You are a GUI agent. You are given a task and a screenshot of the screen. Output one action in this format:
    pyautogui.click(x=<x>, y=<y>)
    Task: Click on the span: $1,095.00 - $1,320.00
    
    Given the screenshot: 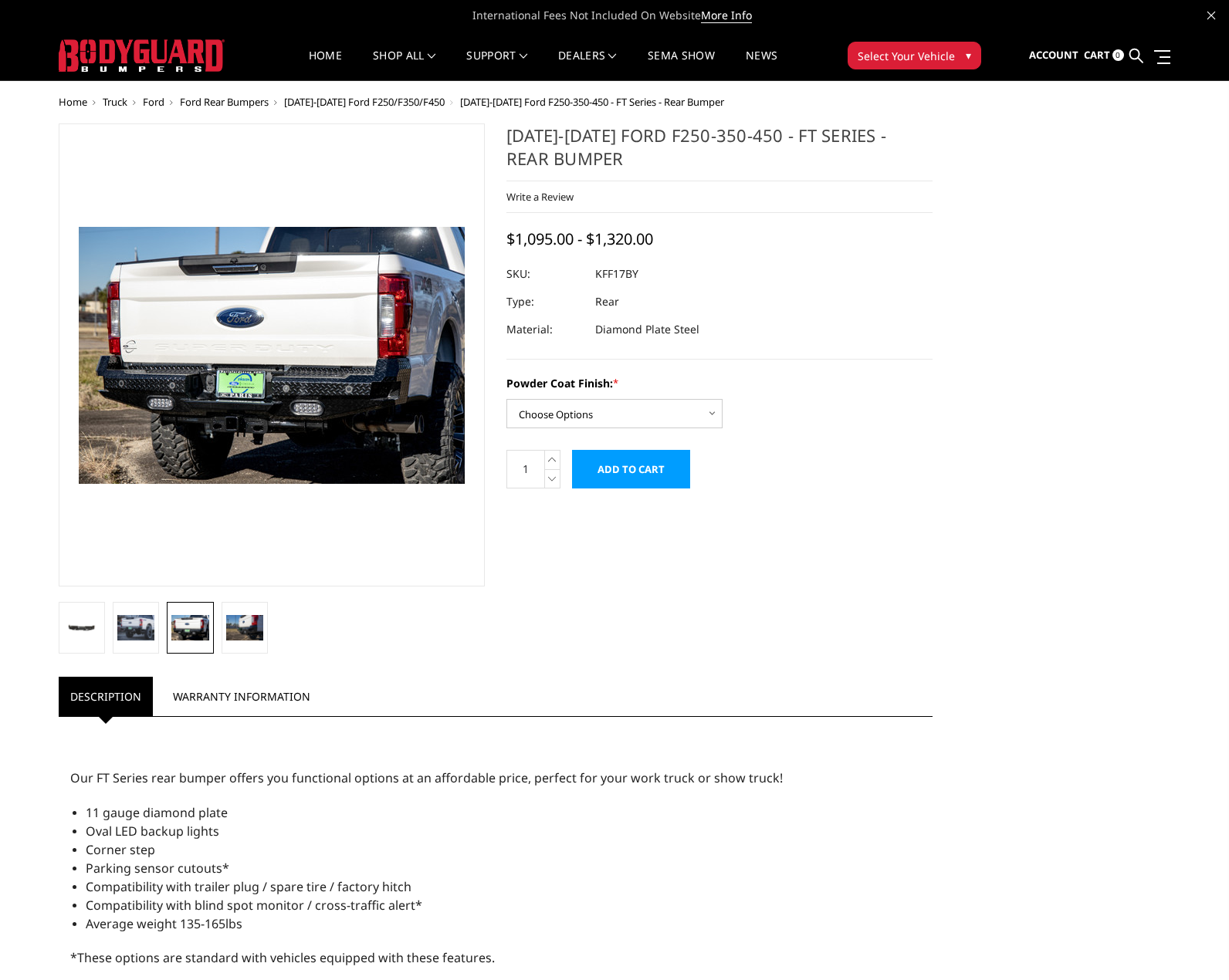 What is the action you would take?
    pyautogui.click(x=580, y=239)
    